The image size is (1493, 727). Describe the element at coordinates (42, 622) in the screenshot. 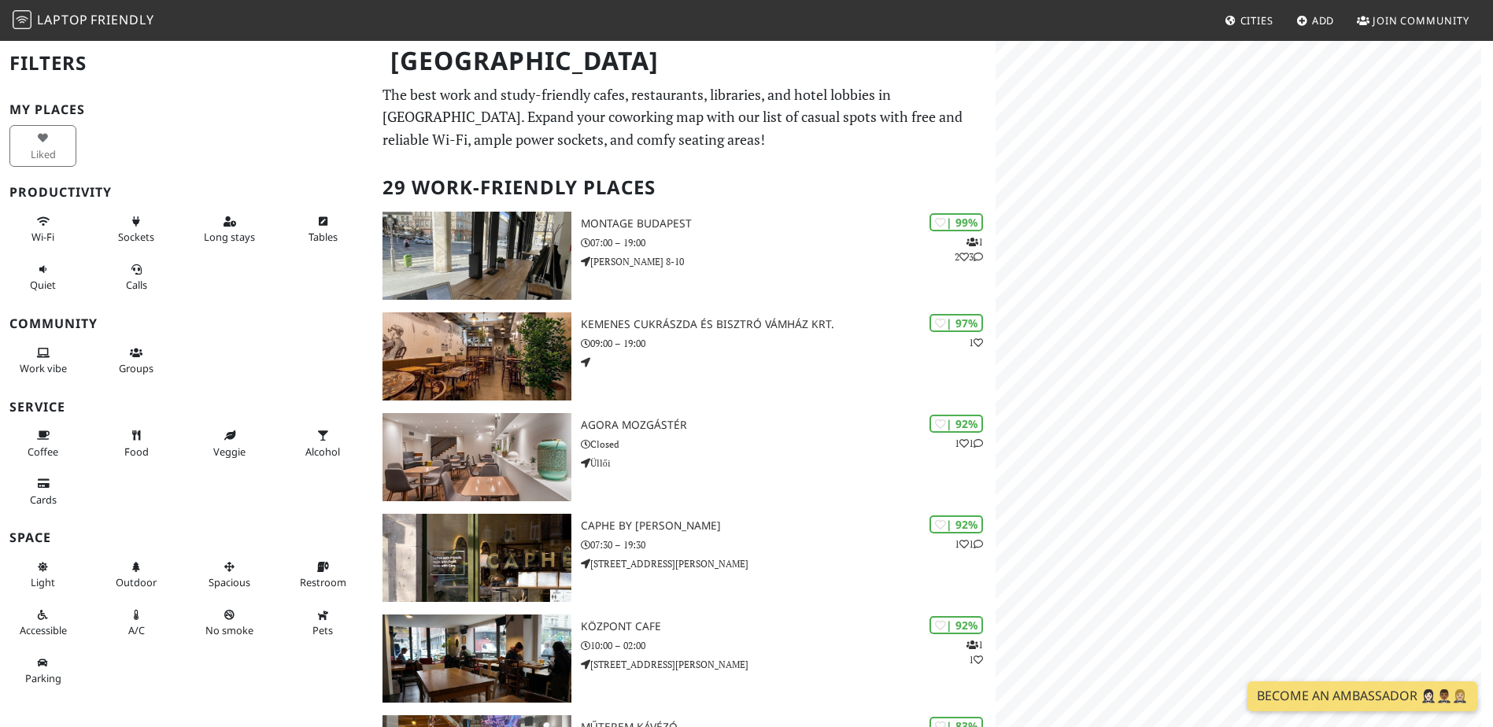

I see `button: Accessible` at that location.